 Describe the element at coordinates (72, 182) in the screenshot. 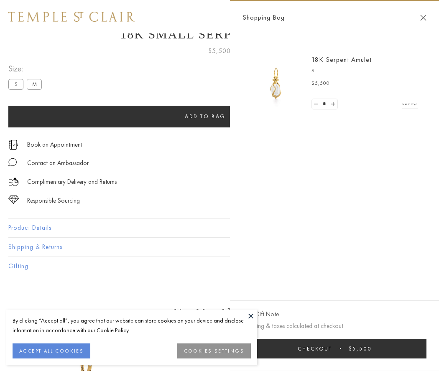

I see `p: Complimentary Delivery and Returns` at that location.